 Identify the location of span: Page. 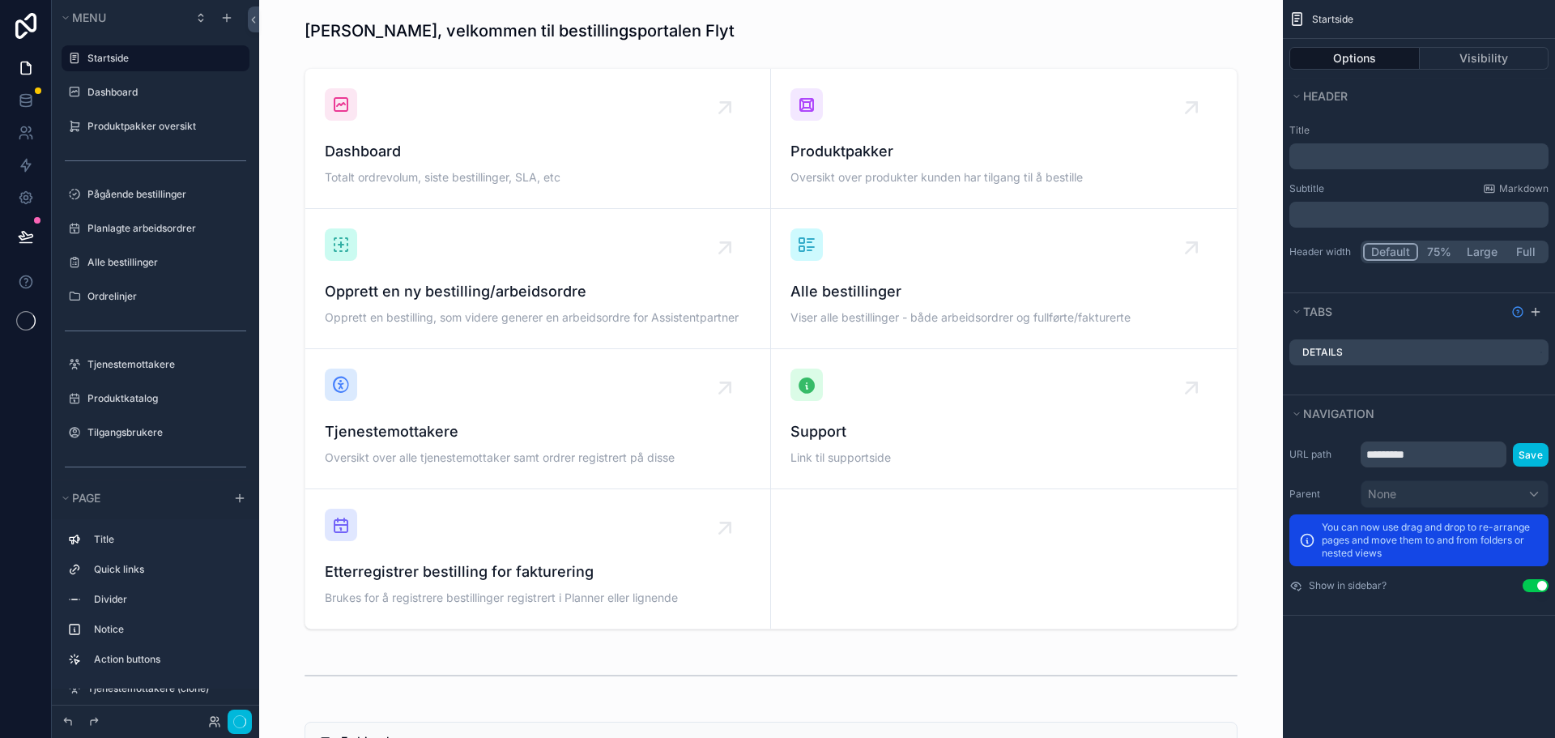
(86, 497).